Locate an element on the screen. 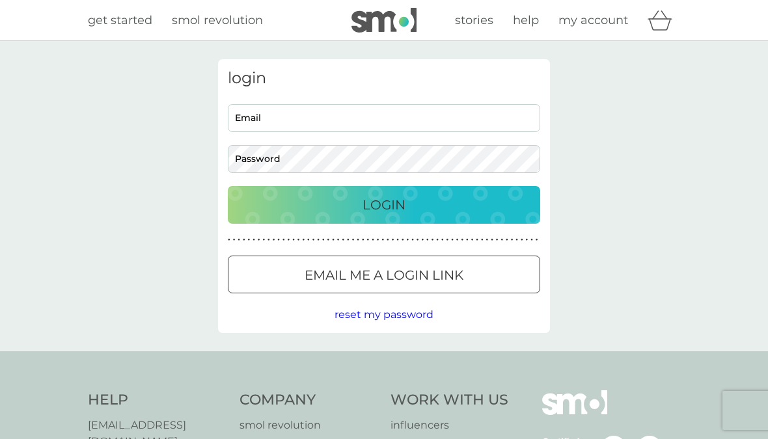 This screenshot has width=768, height=439. button: reset my password is located at coordinates (384, 315).